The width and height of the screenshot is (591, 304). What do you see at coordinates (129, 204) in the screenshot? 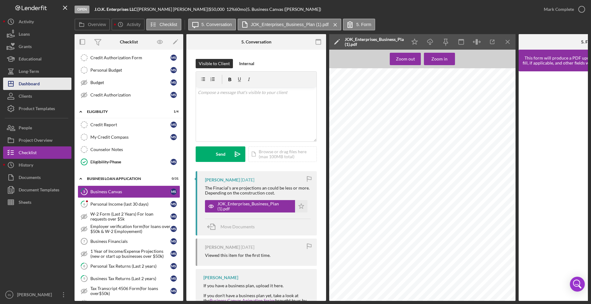
I see `a: 6Personal Income (last 30 days)MS` at bounding box center [129, 204].